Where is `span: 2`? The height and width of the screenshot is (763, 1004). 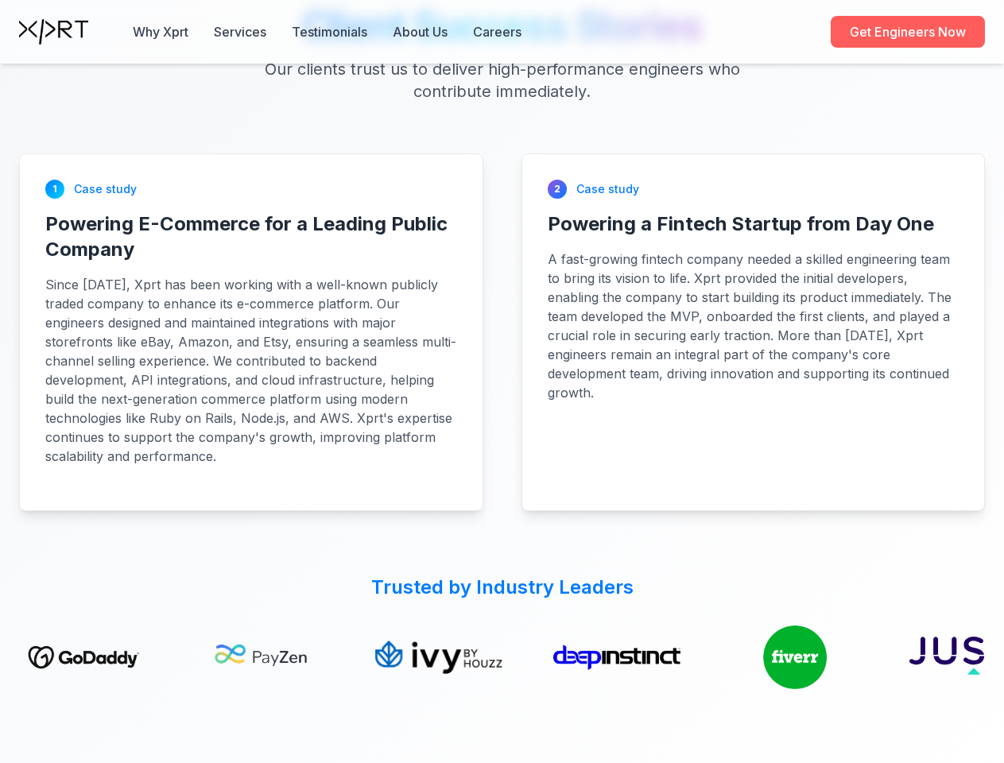
span: 2 is located at coordinates (557, 189).